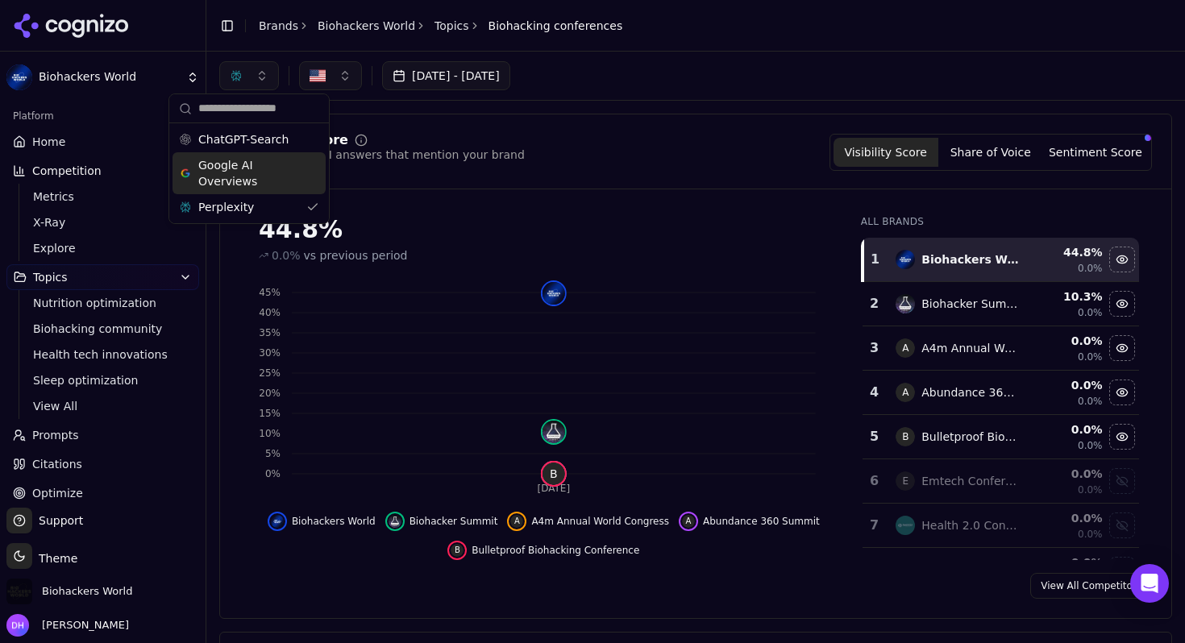 The height and width of the screenshot is (643, 1185). What do you see at coordinates (103, 381) in the screenshot?
I see `a: Sleep optimization` at bounding box center [103, 381].